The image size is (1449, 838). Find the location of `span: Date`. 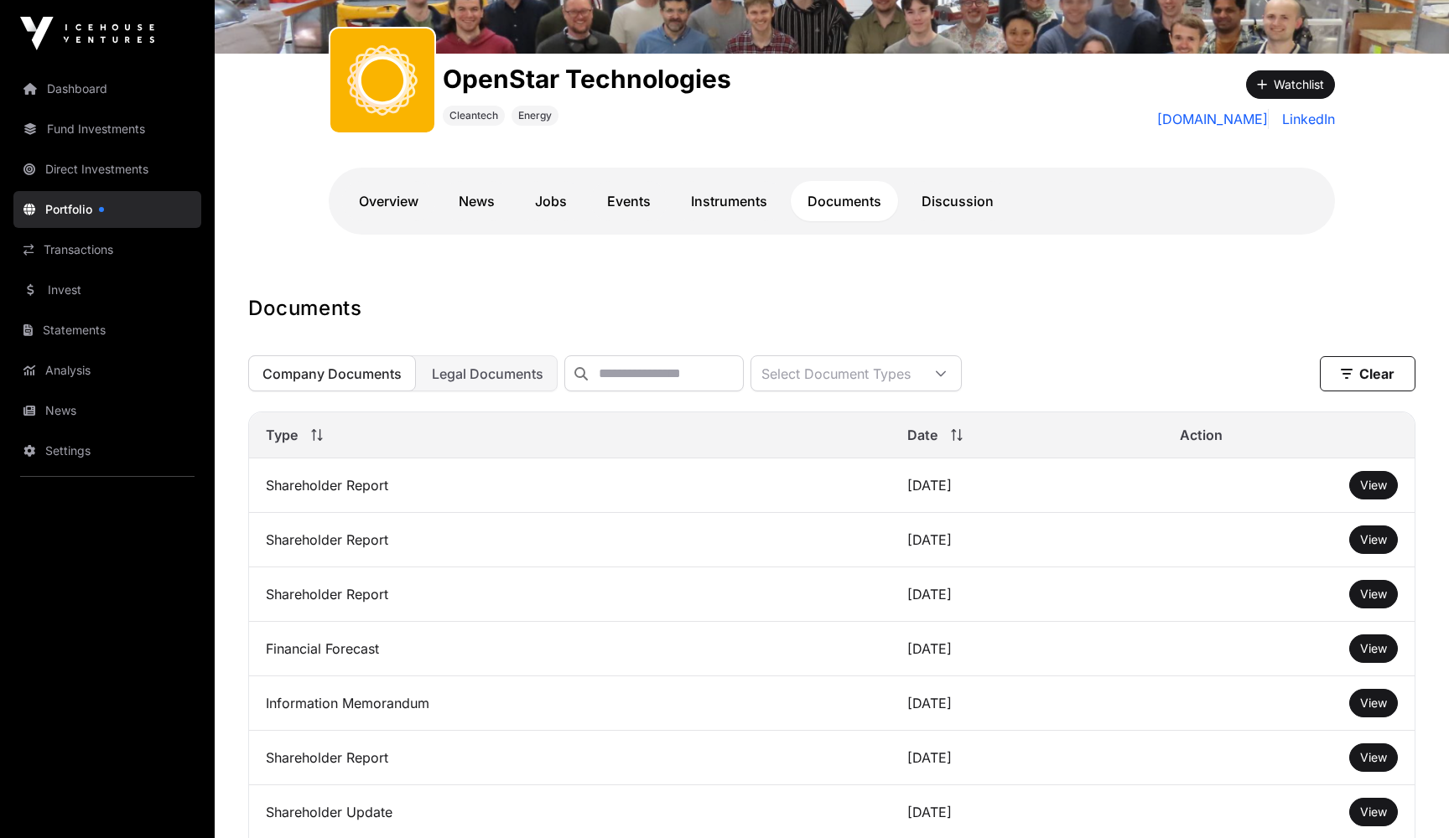

span: Date is located at coordinates (922, 435).